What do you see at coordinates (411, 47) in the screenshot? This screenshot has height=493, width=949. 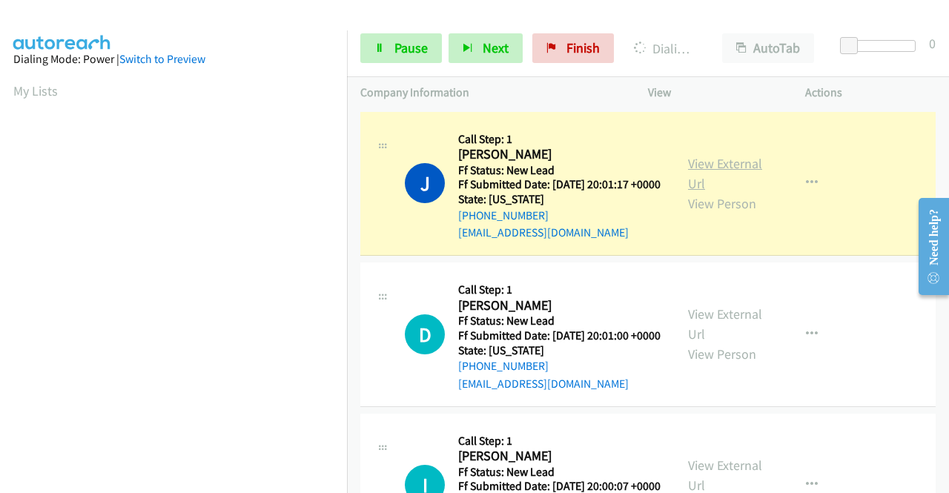 I see `span: Pause` at bounding box center [411, 47].